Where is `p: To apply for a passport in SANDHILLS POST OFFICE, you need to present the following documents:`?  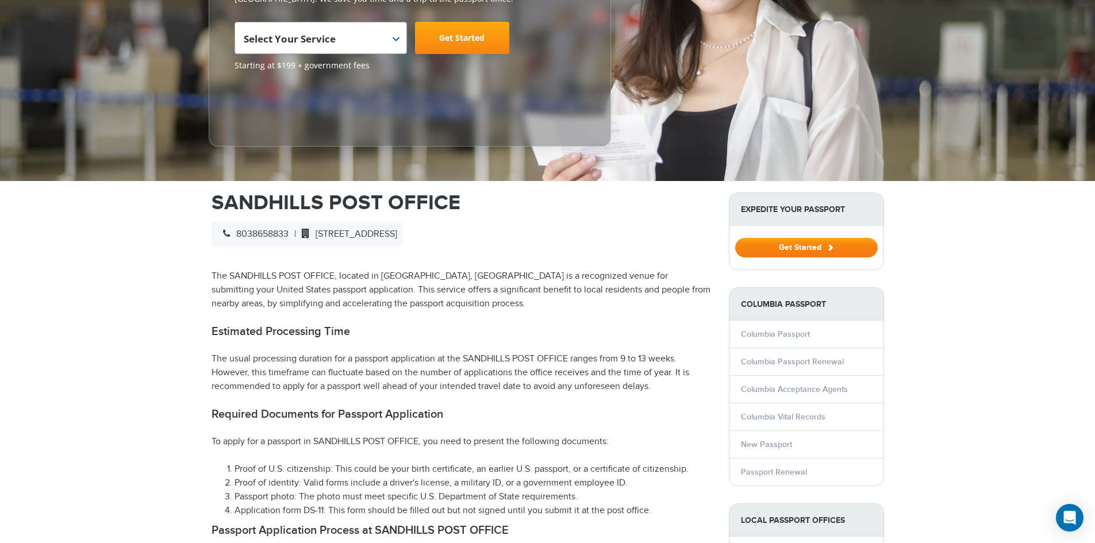
p: To apply for a passport in SANDHILLS POST OFFICE, you need to present the following documents: is located at coordinates (462, 442).